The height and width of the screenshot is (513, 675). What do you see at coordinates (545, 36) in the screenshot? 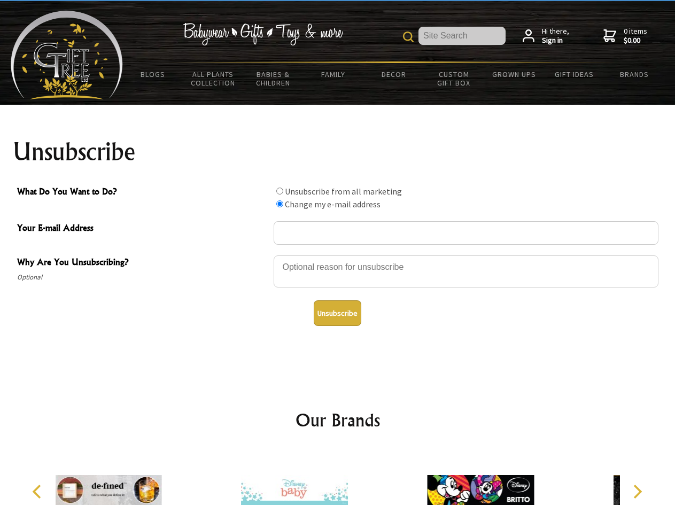
I see `a: Hi there,Sign in` at bounding box center [545, 36].